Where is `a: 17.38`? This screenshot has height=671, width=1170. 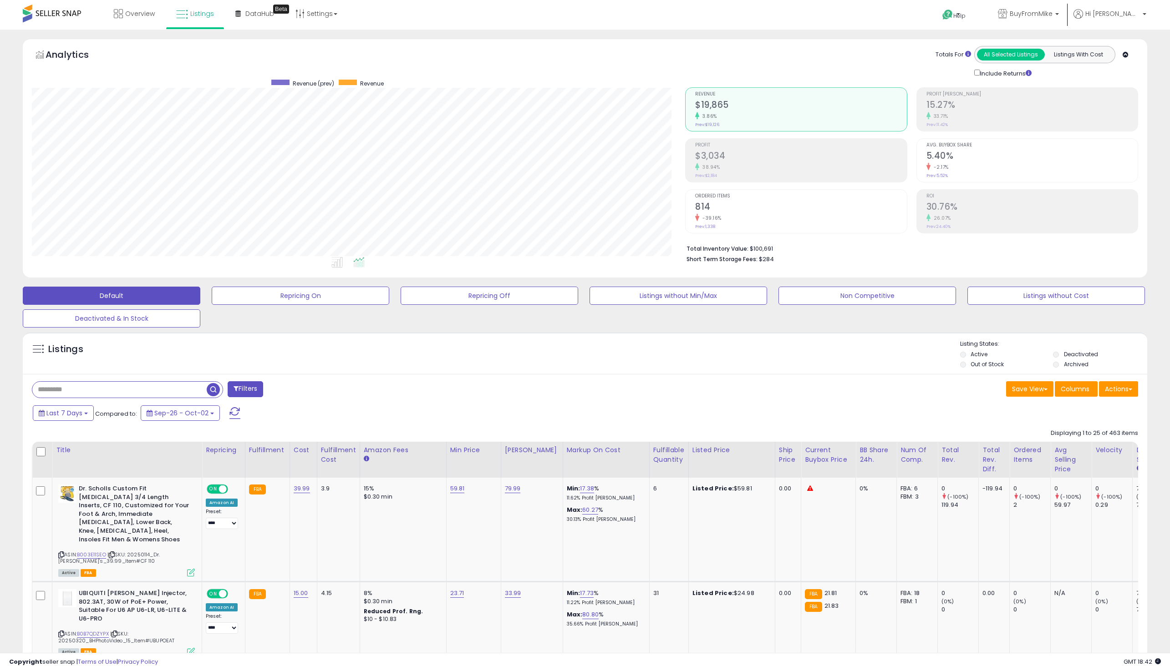
a: 17.38 is located at coordinates (587, 489).